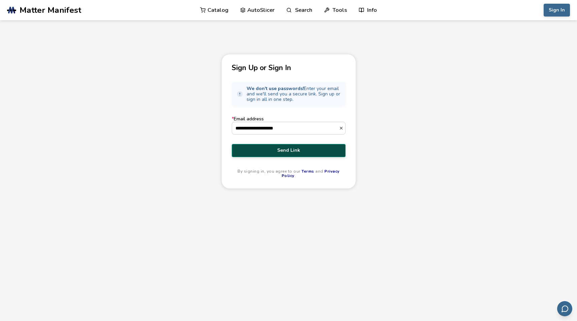  Describe the element at coordinates (285, 128) in the screenshot. I see `input: *Email address` at that location.